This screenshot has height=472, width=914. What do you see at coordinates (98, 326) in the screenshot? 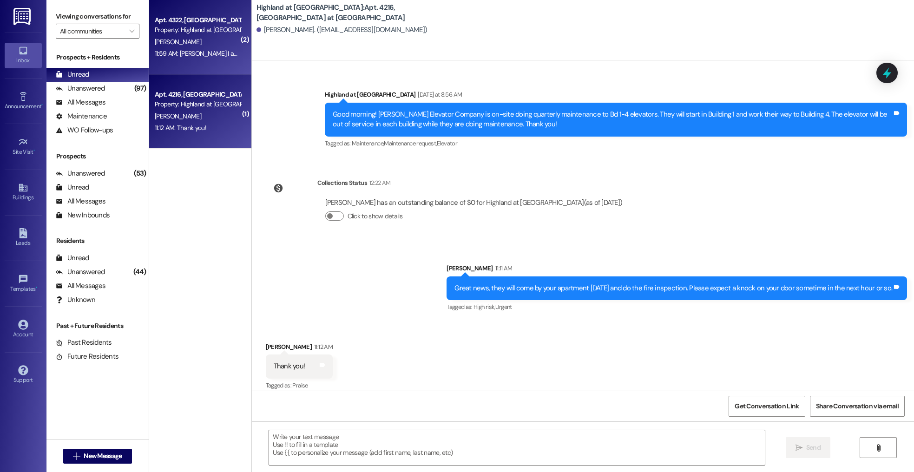
I see `div: Past + Future Residents` at bounding box center [98, 326].